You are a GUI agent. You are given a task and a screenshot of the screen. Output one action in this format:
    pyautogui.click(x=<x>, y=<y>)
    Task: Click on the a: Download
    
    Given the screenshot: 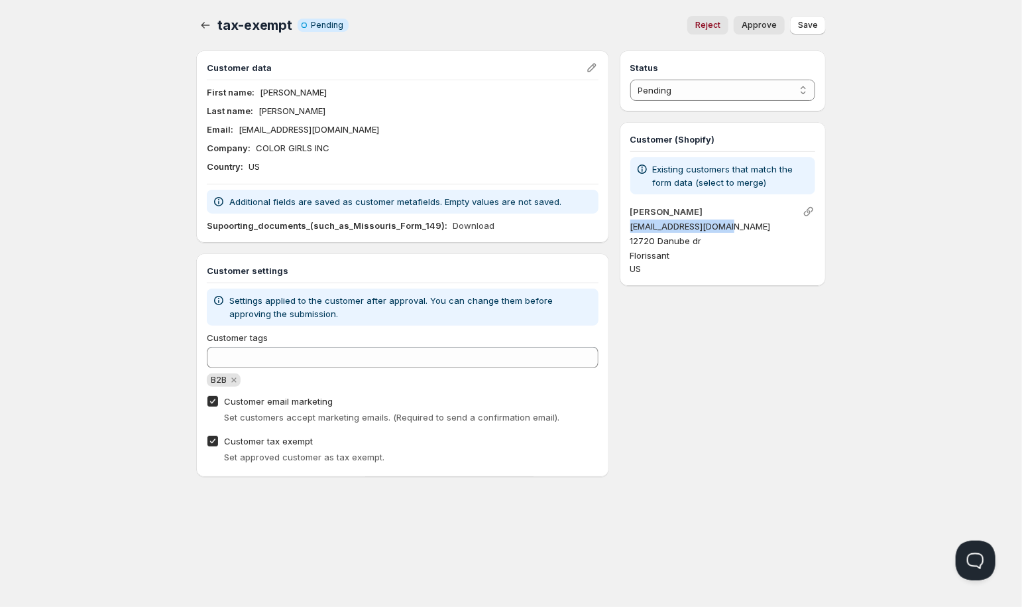 What is the action you would take?
    pyautogui.click(x=473, y=225)
    